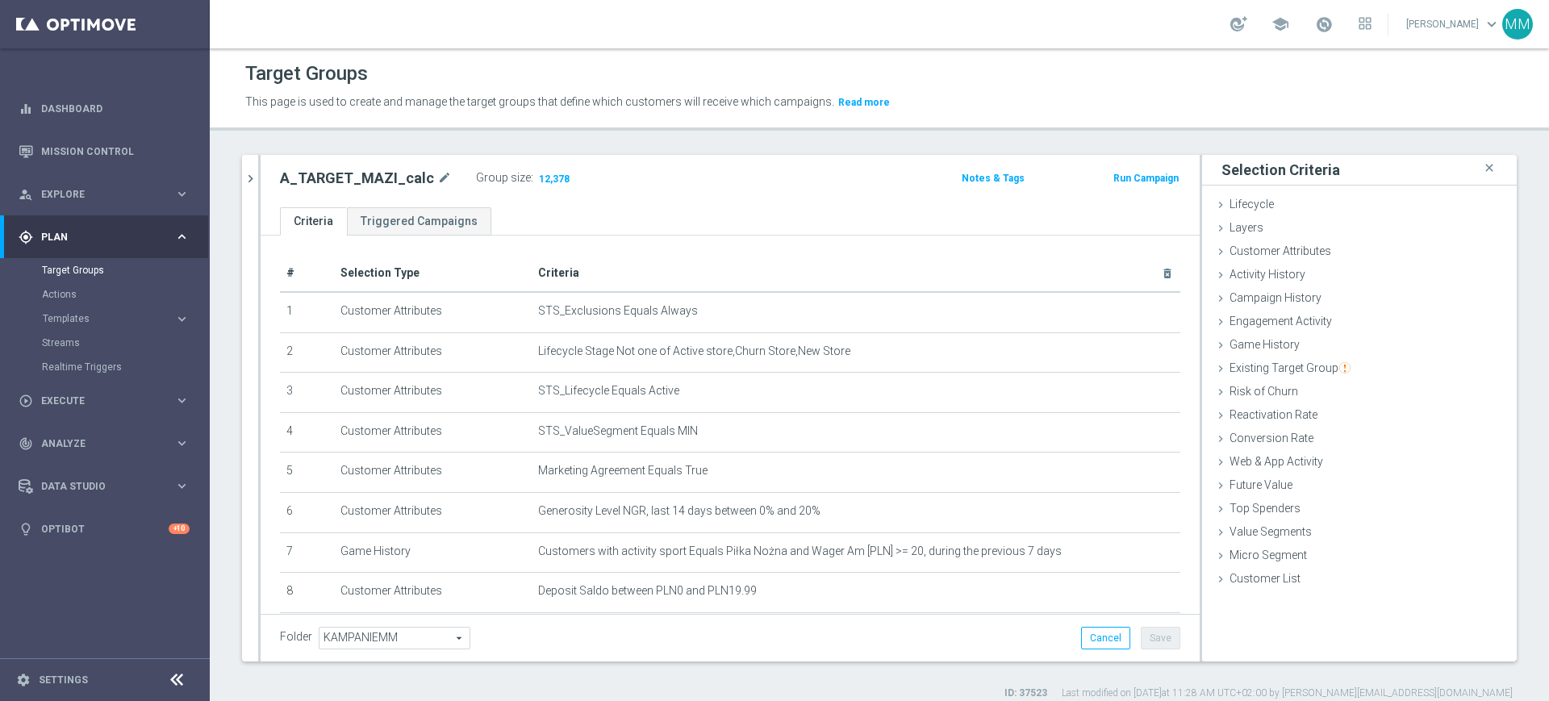  What do you see at coordinates (104, 444) in the screenshot?
I see `button: track_changes Analyze keyboard_arrow_right` at bounding box center [104, 444].